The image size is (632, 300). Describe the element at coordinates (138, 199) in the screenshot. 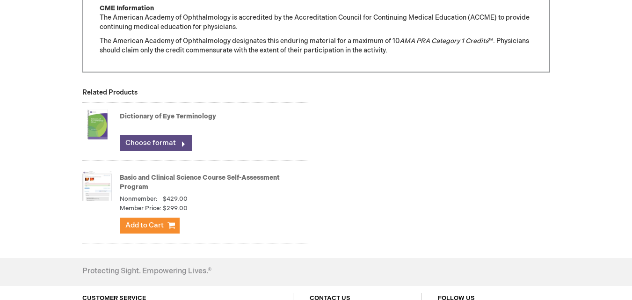

I see `strong: Nonmember:` at that location.